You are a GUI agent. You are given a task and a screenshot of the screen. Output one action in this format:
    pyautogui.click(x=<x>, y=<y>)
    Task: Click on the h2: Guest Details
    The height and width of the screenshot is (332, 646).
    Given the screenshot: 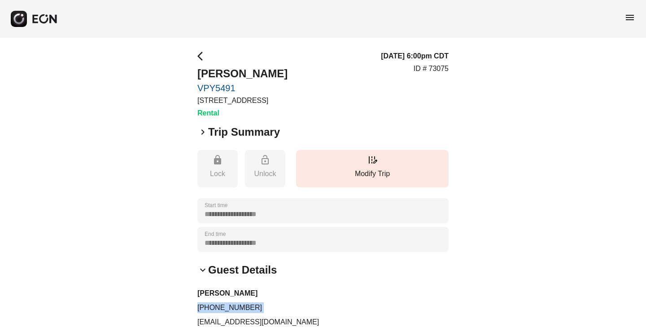 What is the action you would take?
    pyautogui.click(x=242, y=270)
    